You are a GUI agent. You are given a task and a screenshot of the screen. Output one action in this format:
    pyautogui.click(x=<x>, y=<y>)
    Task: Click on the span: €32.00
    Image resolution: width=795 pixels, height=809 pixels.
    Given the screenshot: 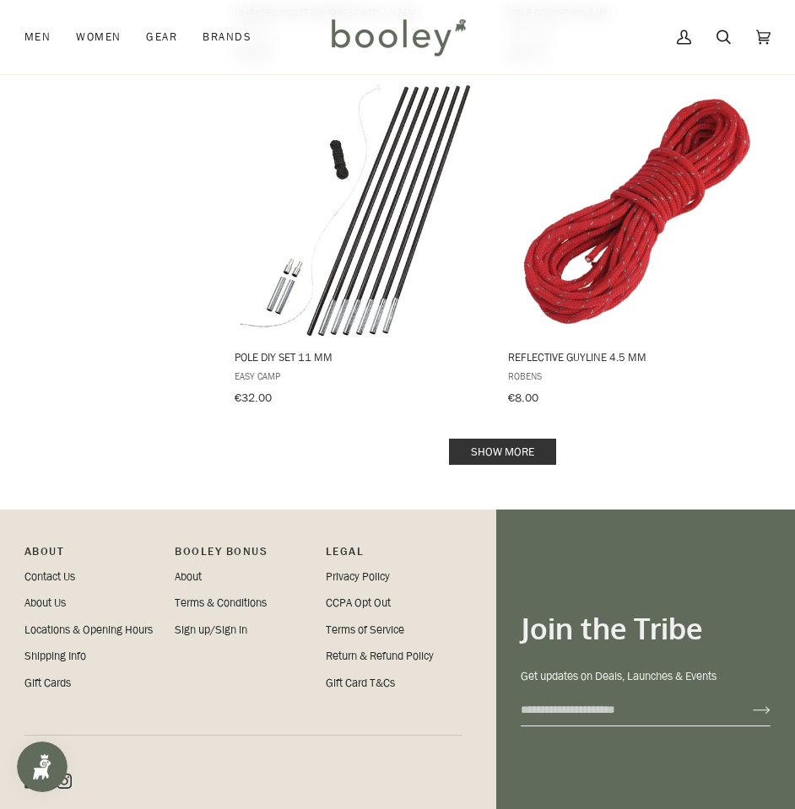 What is the action you would take?
    pyautogui.click(x=253, y=398)
    